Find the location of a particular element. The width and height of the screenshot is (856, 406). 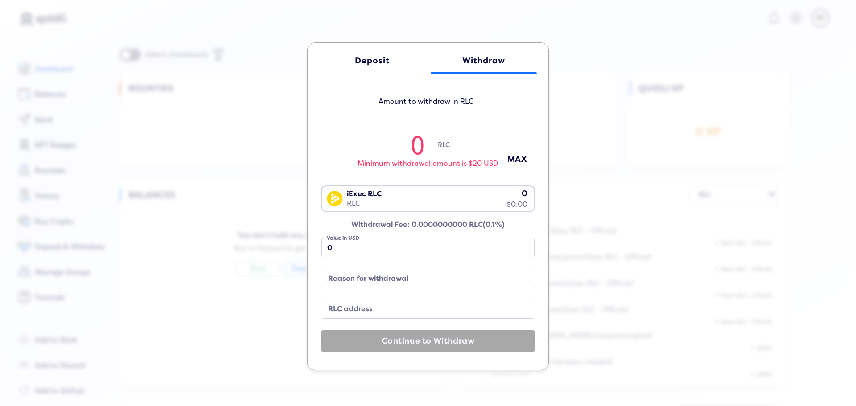

input: Search for option is located at coordinates (426, 216).